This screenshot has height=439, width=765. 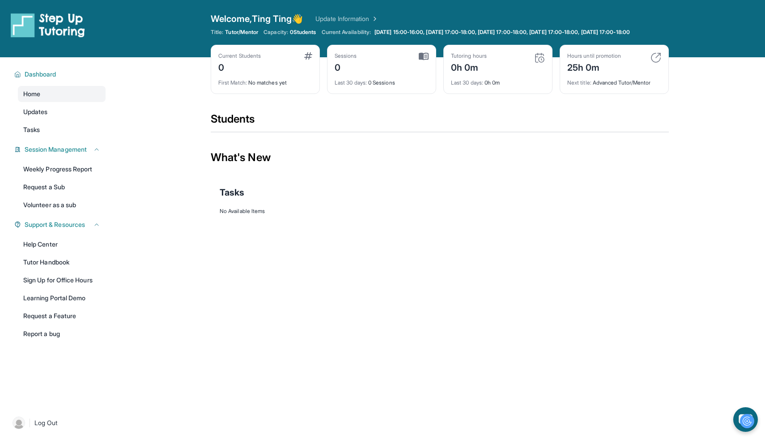 I want to click on button: chat-button, so click(x=746, y=419).